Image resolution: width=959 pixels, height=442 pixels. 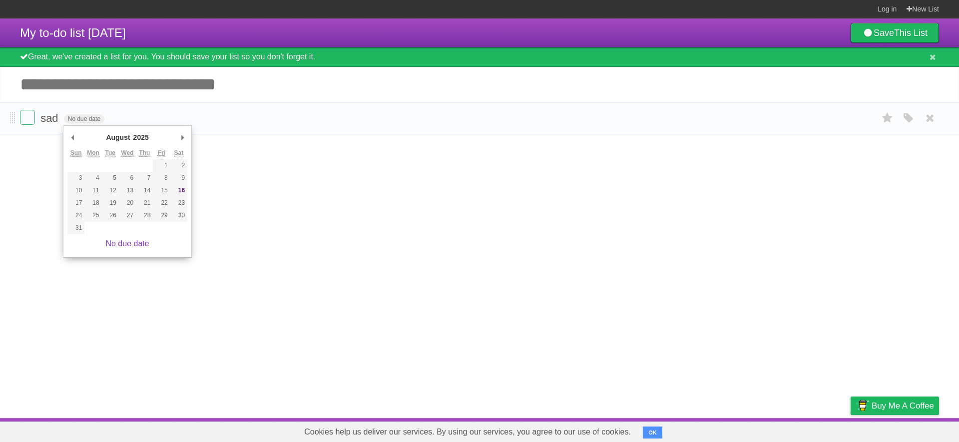 I want to click on button: 29, so click(x=161, y=215).